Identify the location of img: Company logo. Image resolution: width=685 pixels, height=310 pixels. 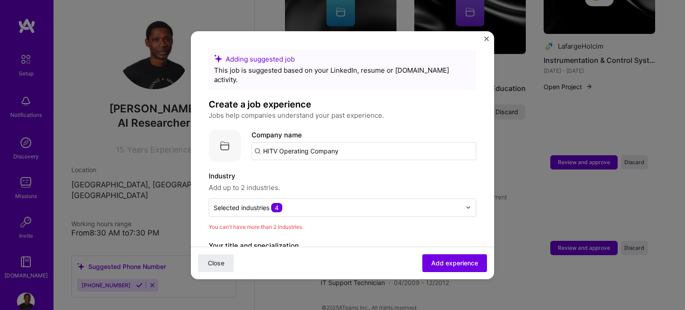
(225, 146).